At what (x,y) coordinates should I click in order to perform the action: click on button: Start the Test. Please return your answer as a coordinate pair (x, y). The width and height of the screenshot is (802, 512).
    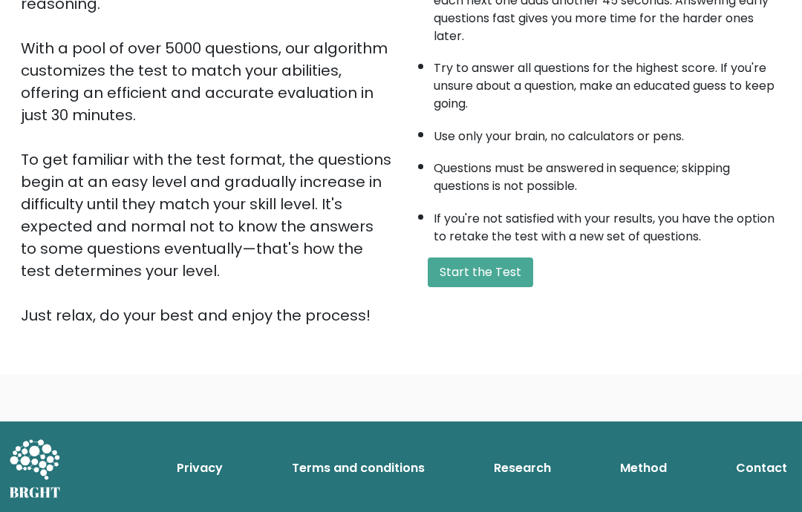
    Looking at the image, I should click on (480, 272).